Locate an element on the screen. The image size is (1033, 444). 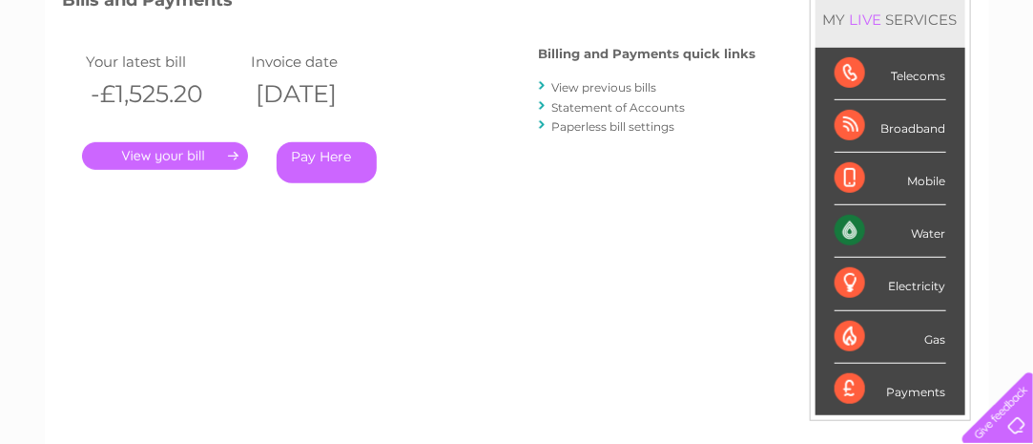
div: Payments is located at coordinates (890, 389).